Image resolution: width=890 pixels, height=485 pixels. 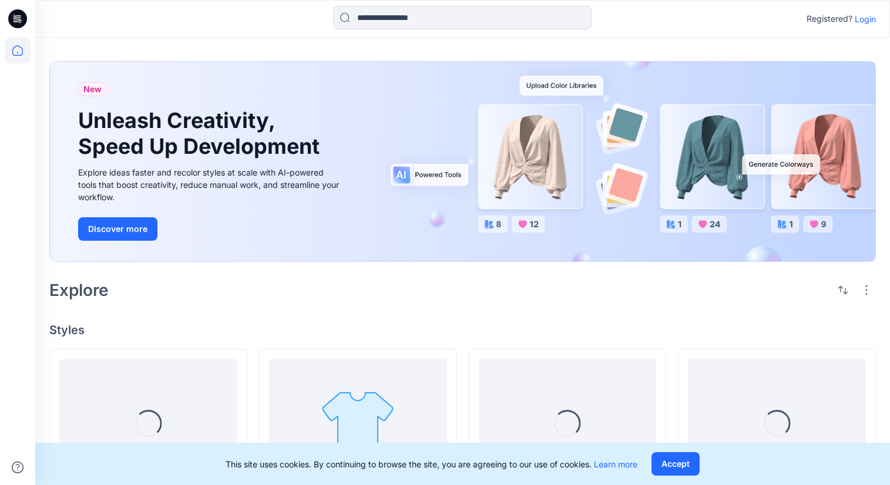 I want to click on h4: Styles, so click(x=462, y=330).